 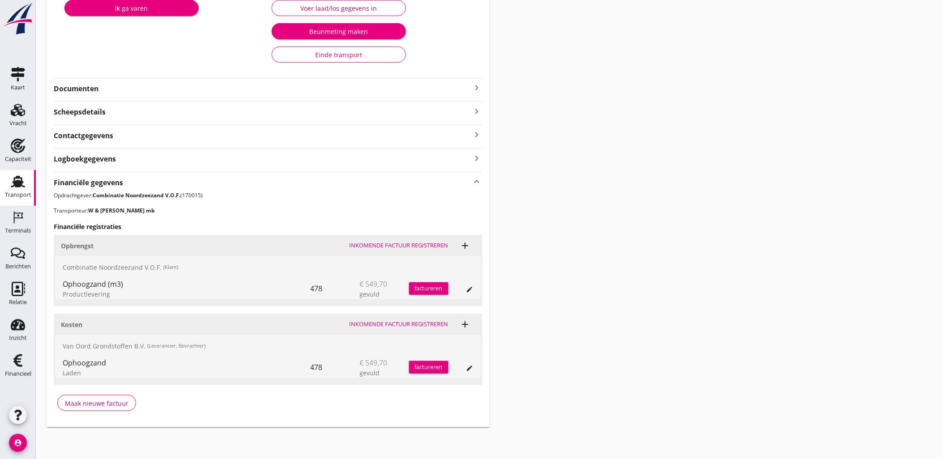 I want to click on div: Inzicht, so click(x=18, y=338).